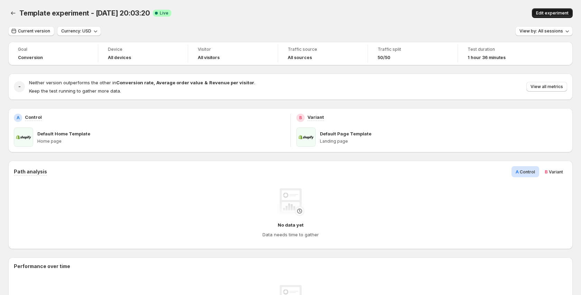 The width and height of the screenshot is (581, 295). Describe the element at coordinates (143, 49) in the screenshot. I see `span: Device` at that location.